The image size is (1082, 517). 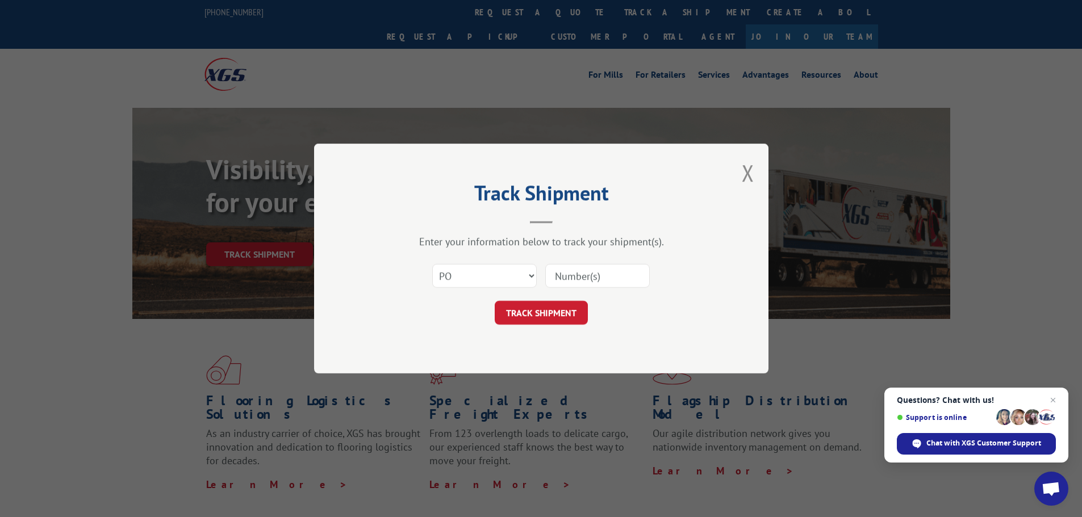 I want to click on span: Support is online, so click(x=944, y=417).